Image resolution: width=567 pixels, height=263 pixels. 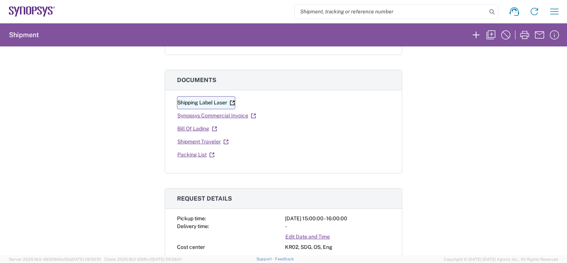 What do you see at coordinates (206, 102) in the screenshot?
I see `a: Shipping Label Laser` at bounding box center [206, 102].